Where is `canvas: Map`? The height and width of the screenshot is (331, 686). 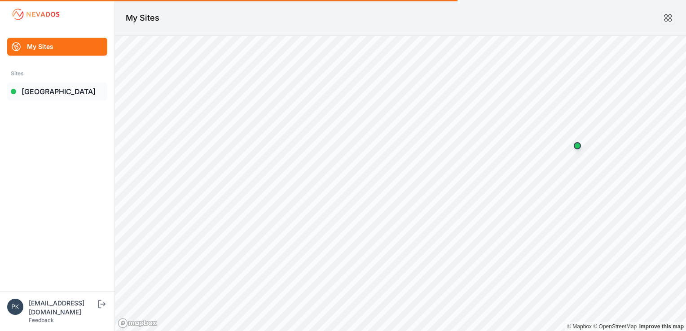 canvas: Map is located at coordinates (400, 184).